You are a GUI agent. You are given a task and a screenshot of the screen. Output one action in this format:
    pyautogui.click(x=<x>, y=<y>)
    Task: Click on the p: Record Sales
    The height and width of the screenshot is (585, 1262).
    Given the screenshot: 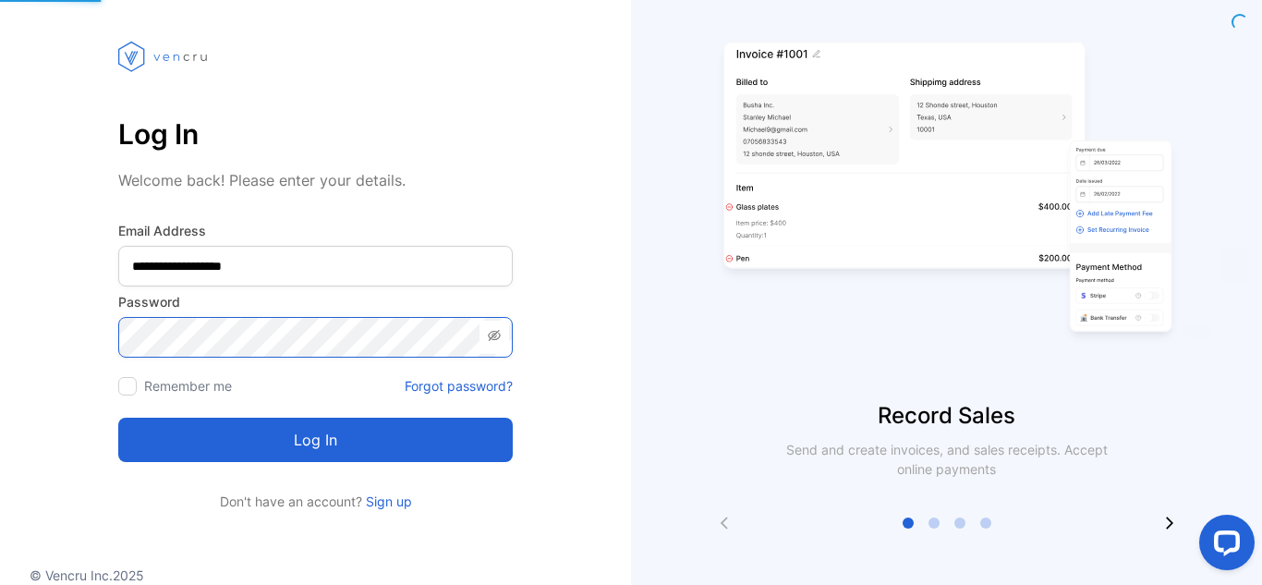 What is the action you would take?
    pyautogui.click(x=946, y=416)
    